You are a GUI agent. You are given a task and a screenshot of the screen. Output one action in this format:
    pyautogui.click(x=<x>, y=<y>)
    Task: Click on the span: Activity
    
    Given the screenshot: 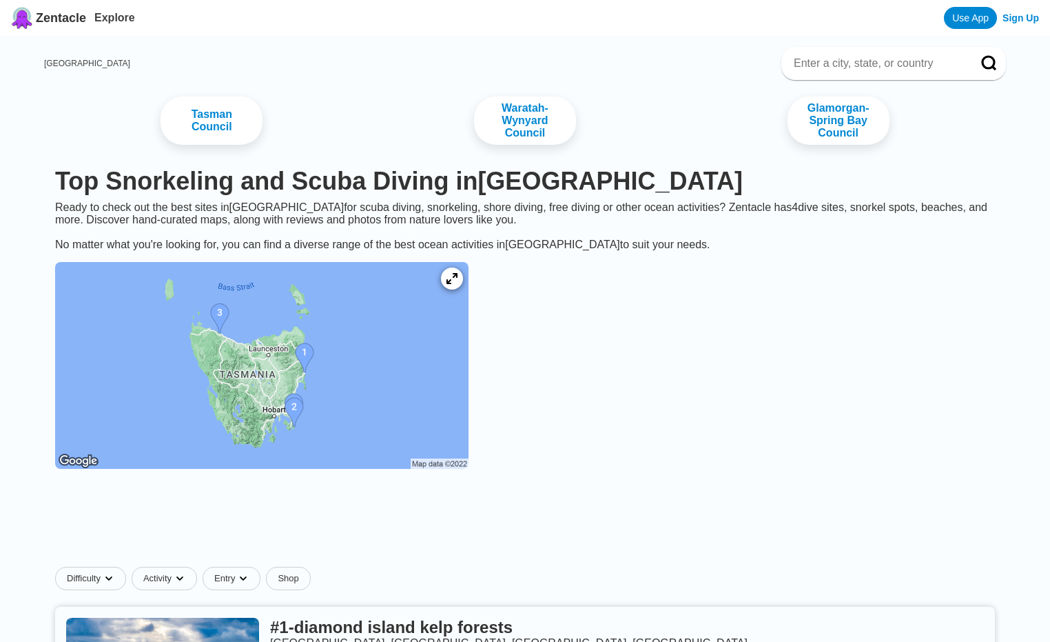 What is the action you would take?
    pyautogui.click(x=157, y=578)
    